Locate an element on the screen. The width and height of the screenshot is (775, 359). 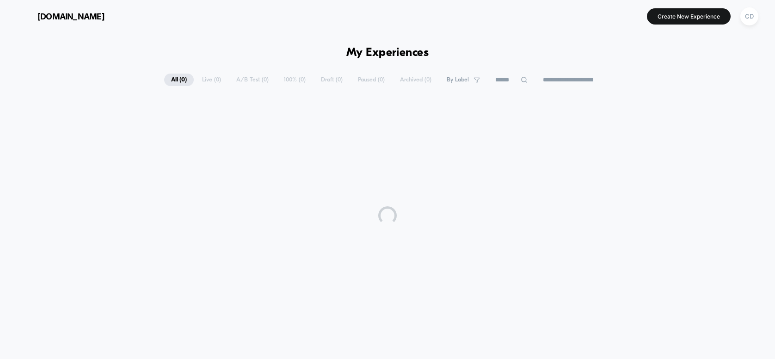
h1: My Experiences is located at coordinates (387, 53).